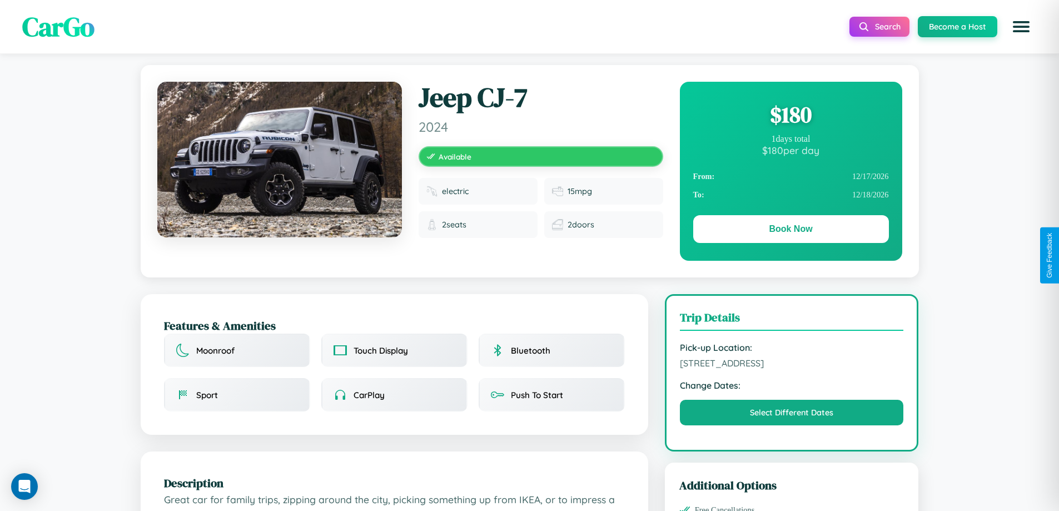  I want to click on span: Sport, so click(207, 395).